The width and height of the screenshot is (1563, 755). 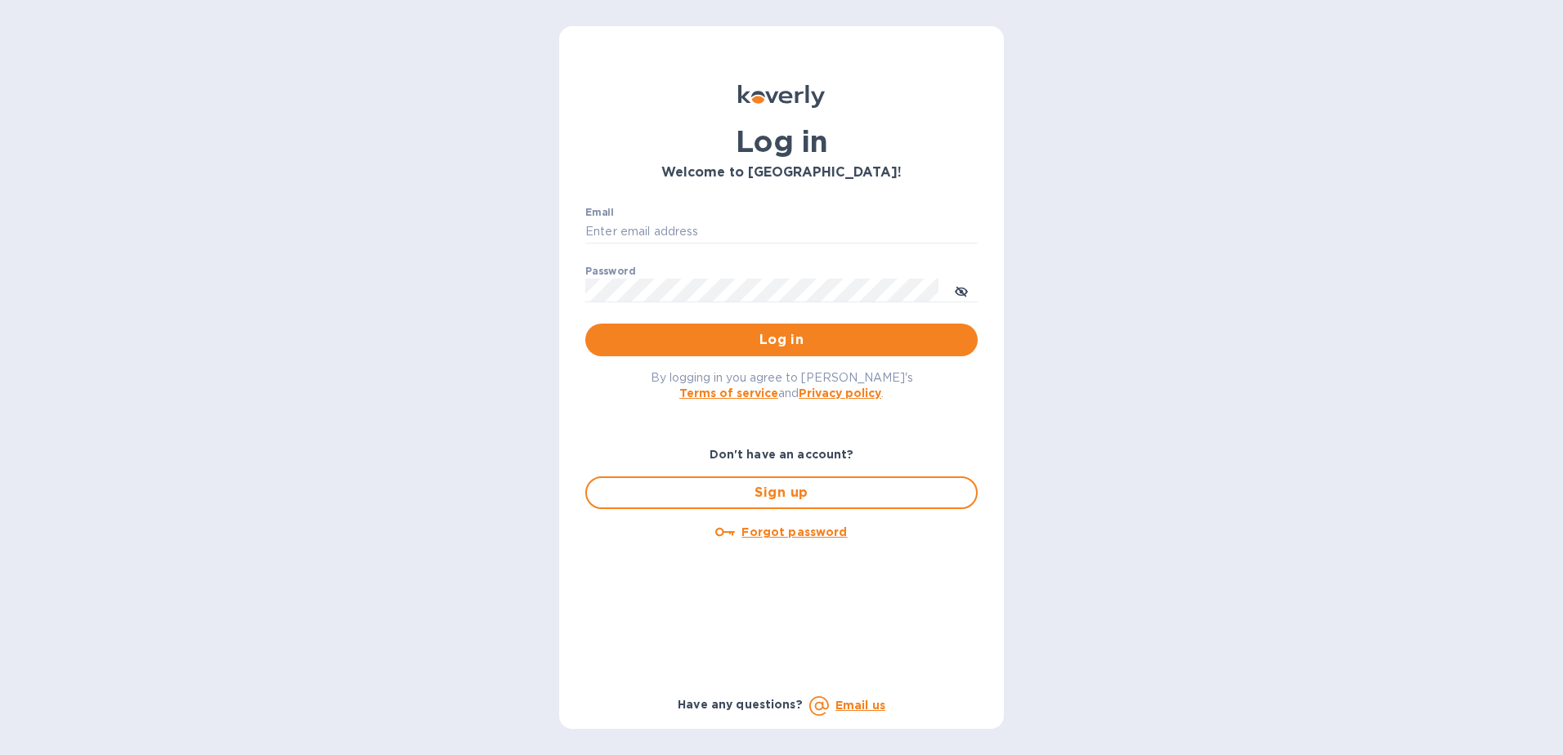 I want to click on b: Have any questions?, so click(x=740, y=705).